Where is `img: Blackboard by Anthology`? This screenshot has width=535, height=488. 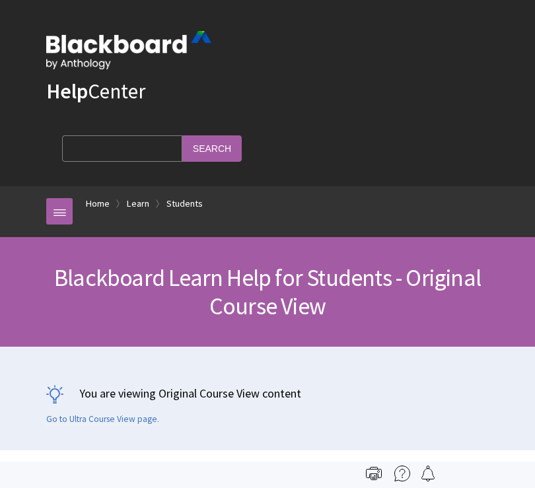
img: Blackboard by Anthology is located at coordinates (129, 50).